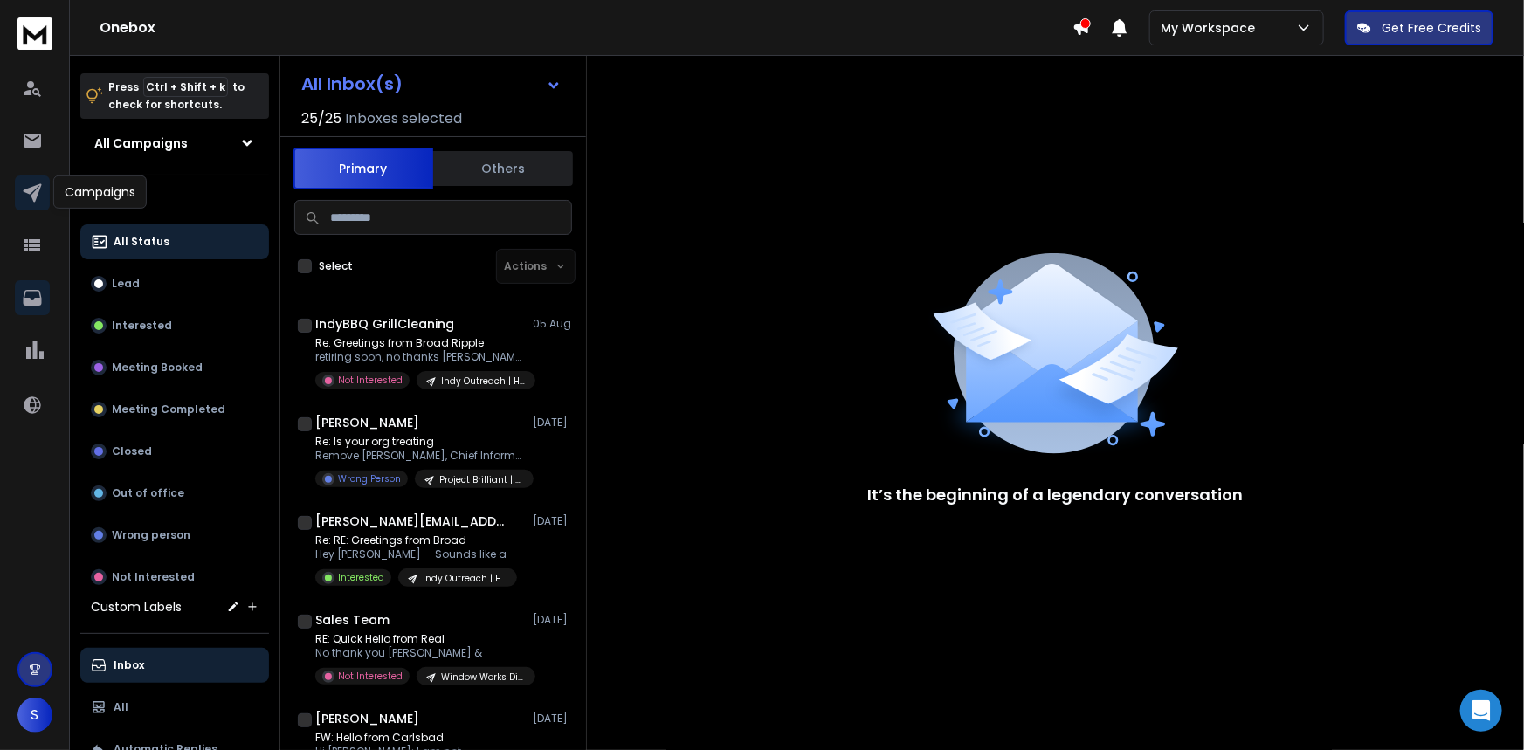  I want to click on p: Wrong person, so click(151, 535).